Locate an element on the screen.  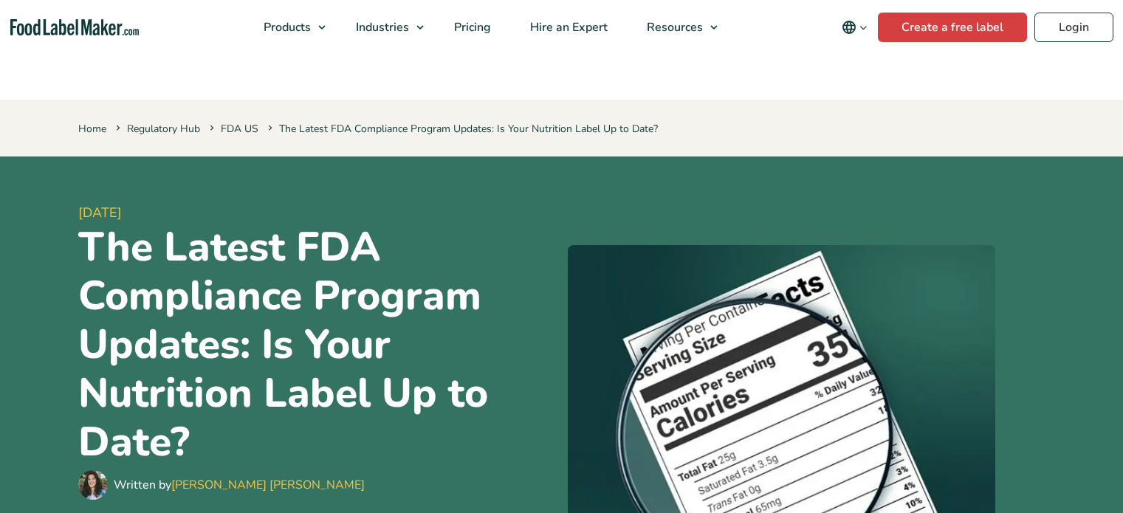
button: Change language is located at coordinates (854, 27).